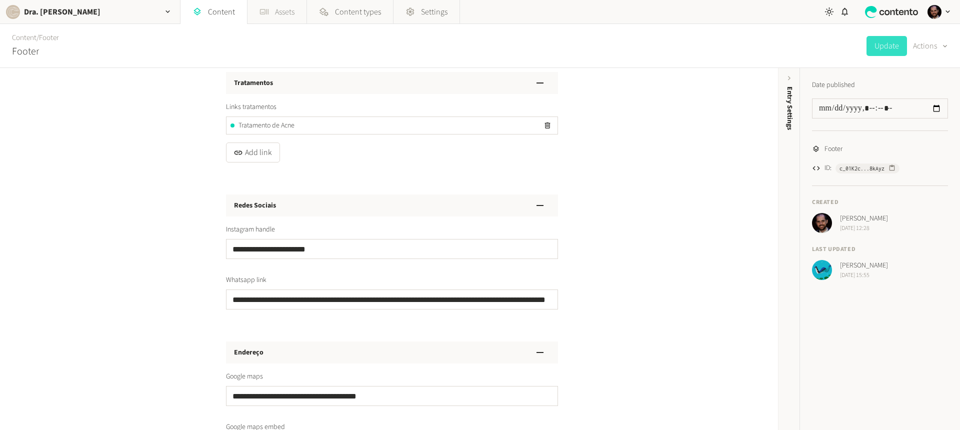 This screenshot has height=430, width=960. Describe the element at coordinates (266, 125) in the screenshot. I see `span: Tratamento de Acne` at that location.